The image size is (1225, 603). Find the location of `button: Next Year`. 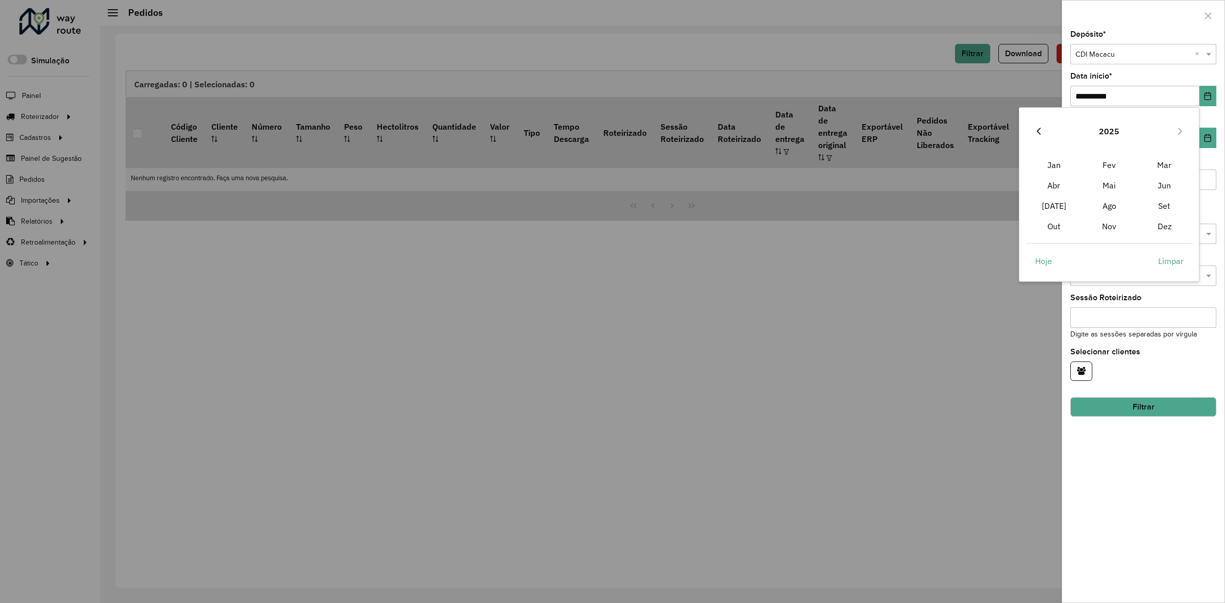

button: Next Year is located at coordinates (1181, 131).